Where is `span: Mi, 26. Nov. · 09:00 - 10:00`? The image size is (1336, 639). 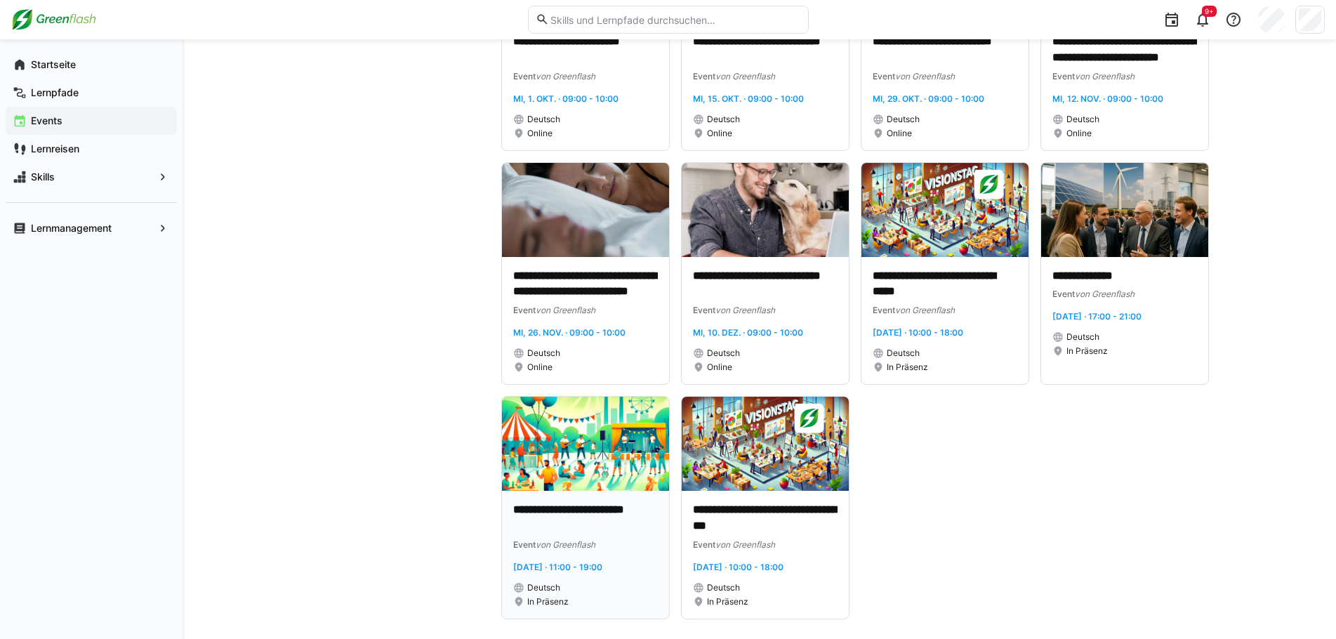 span: Mi, 26. Nov. · 09:00 - 10:00 is located at coordinates (569, 332).